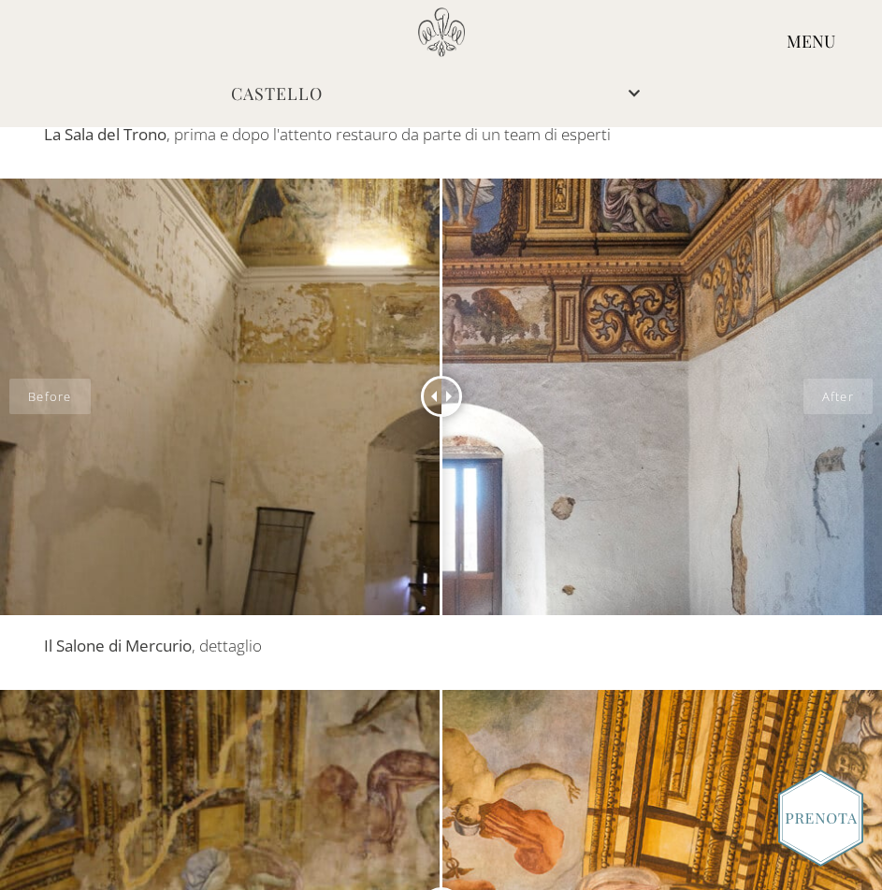 Image resolution: width=882 pixels, height=890 pixels. I want to click on img: Book_Button_Italian.png, so click(820, 818).